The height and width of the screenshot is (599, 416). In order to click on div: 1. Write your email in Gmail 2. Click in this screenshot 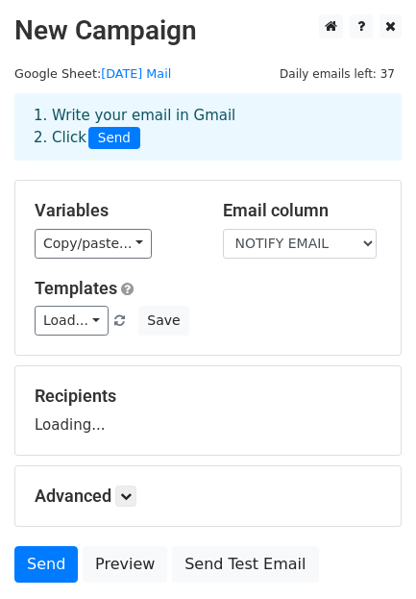, I will do `click(208, 127)`.